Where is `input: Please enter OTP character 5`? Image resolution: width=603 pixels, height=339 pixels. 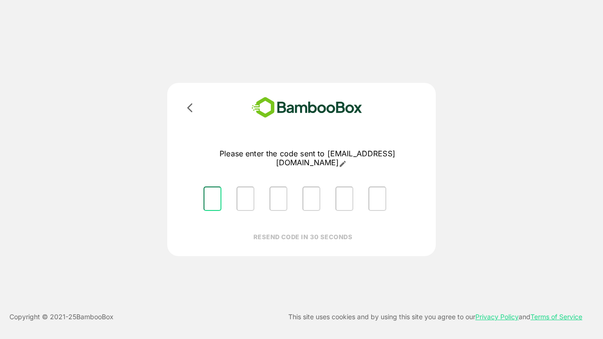
input: Please enter OTP character 5 is located at coordinates (345, 199).